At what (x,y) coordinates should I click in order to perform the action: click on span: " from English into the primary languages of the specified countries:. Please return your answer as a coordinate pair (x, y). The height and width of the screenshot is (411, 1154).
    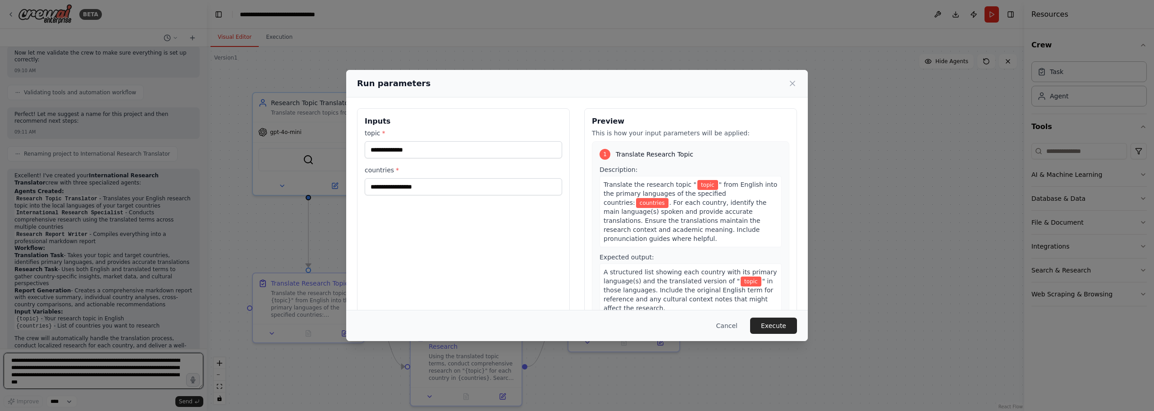
    Looking at the image, I should click on (690, 193).